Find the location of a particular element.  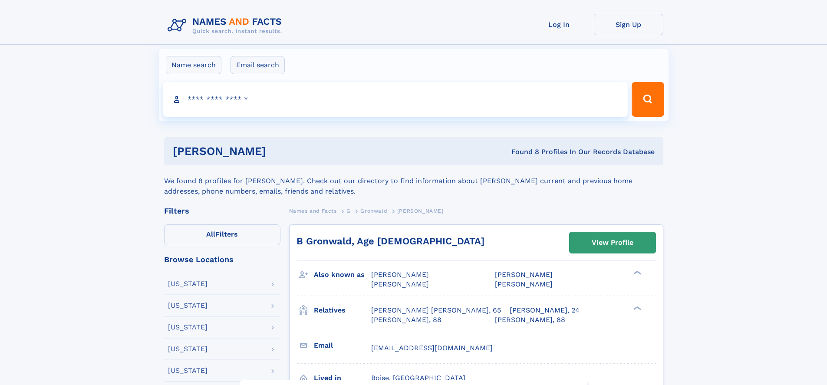

h3: Also known as is located at coordinates (342, 275).